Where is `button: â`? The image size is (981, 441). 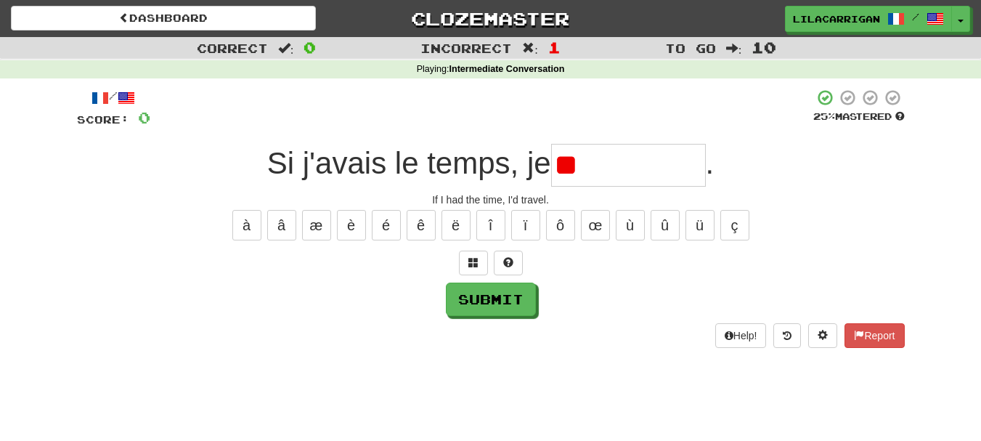 button: â is located at coordinates (282, 225).